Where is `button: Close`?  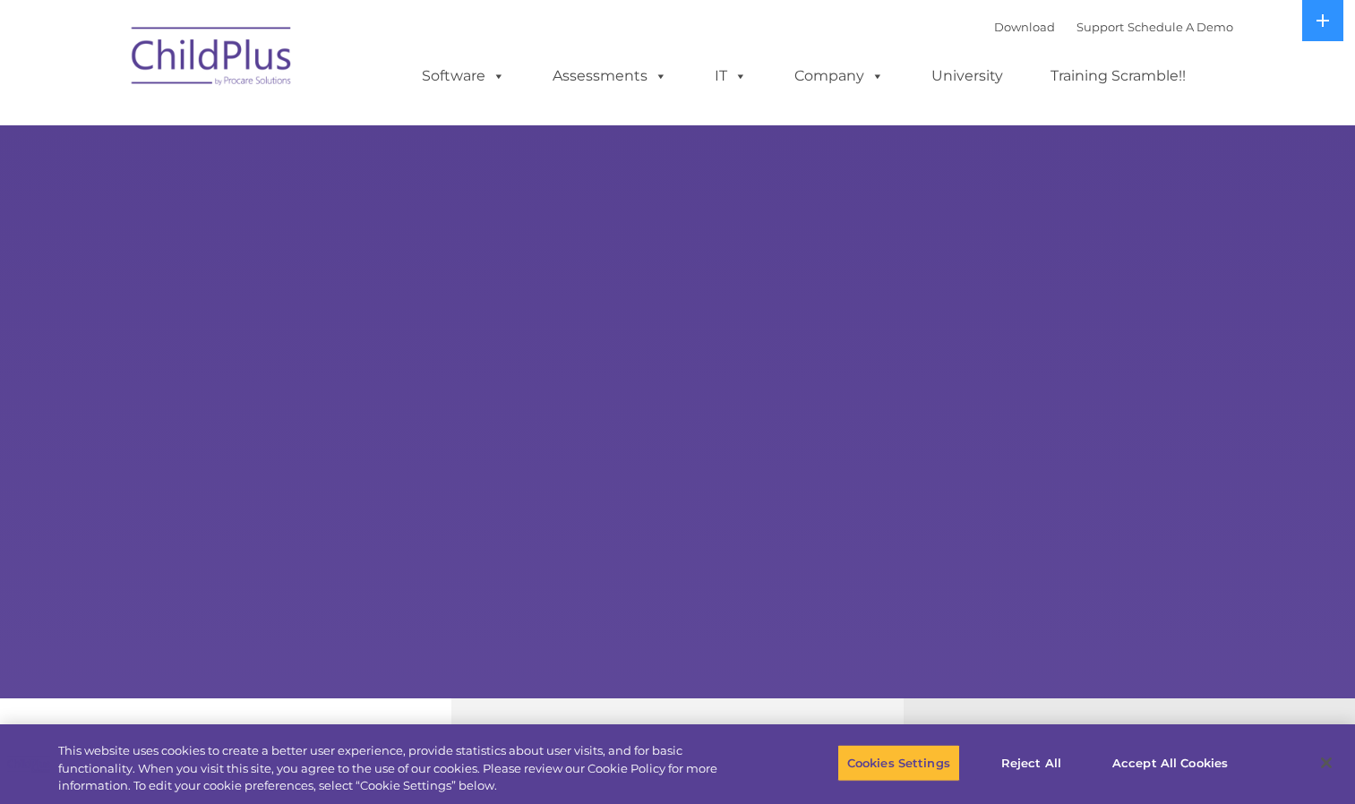
button: Close is located at coordinates (1326, 763).